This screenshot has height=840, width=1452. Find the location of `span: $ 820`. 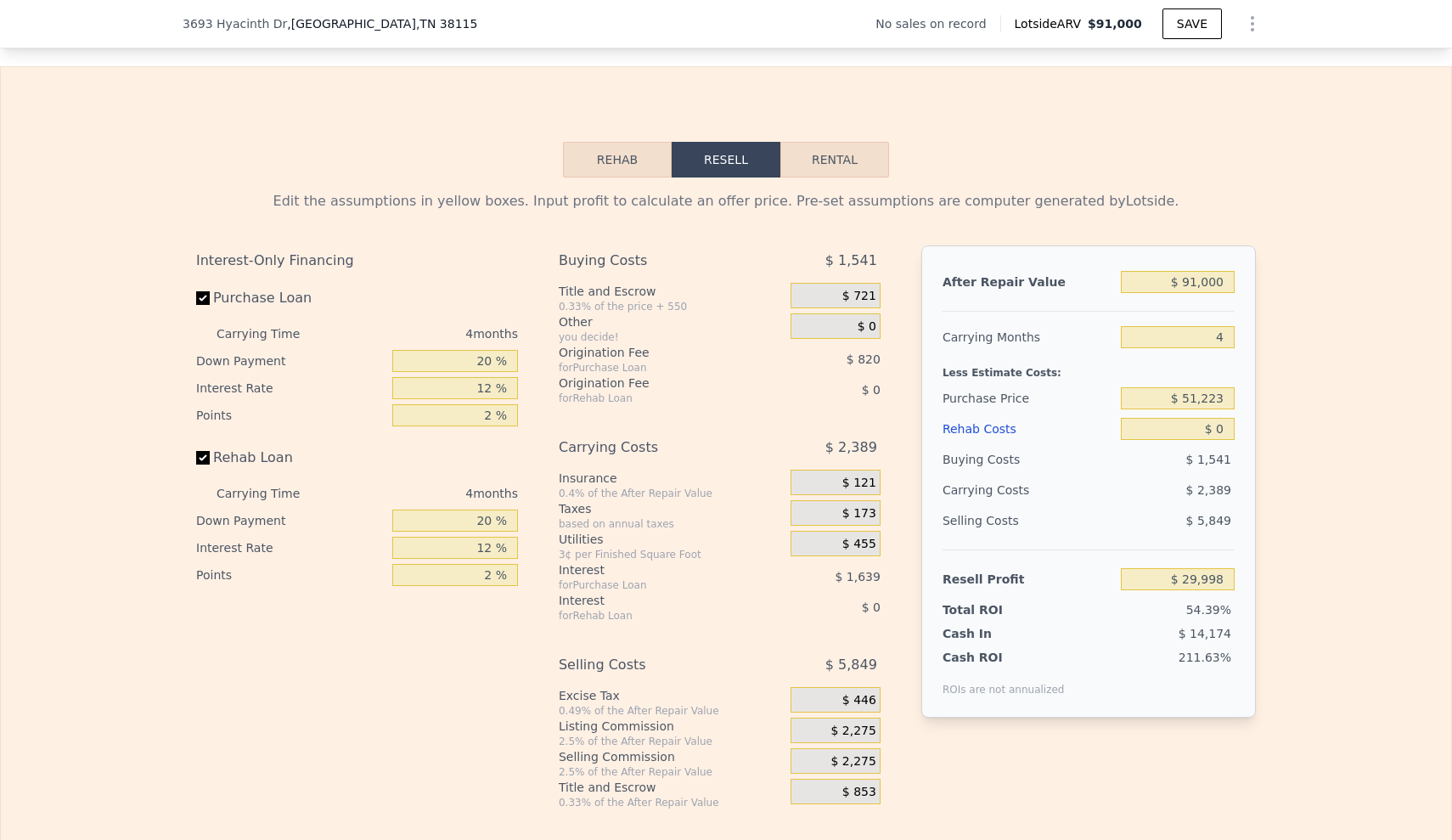

span: $ 820 is located at coordinates (864, 359).